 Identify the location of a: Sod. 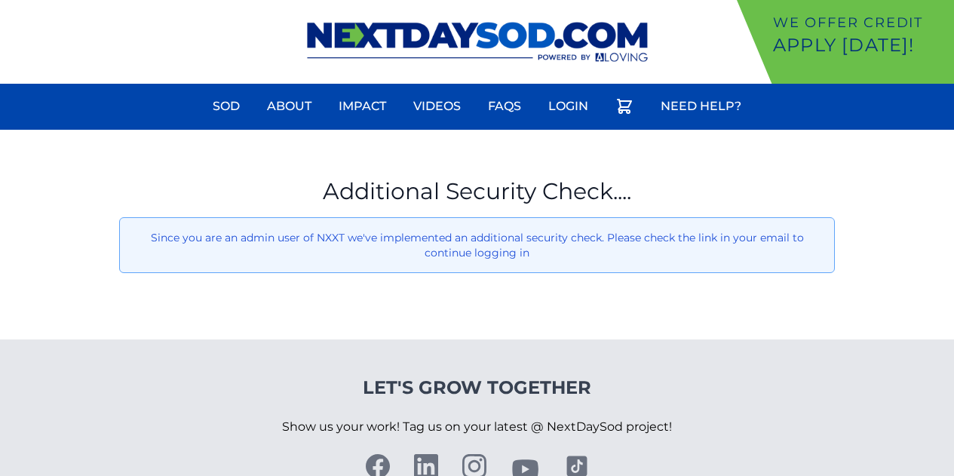
(226, 106).